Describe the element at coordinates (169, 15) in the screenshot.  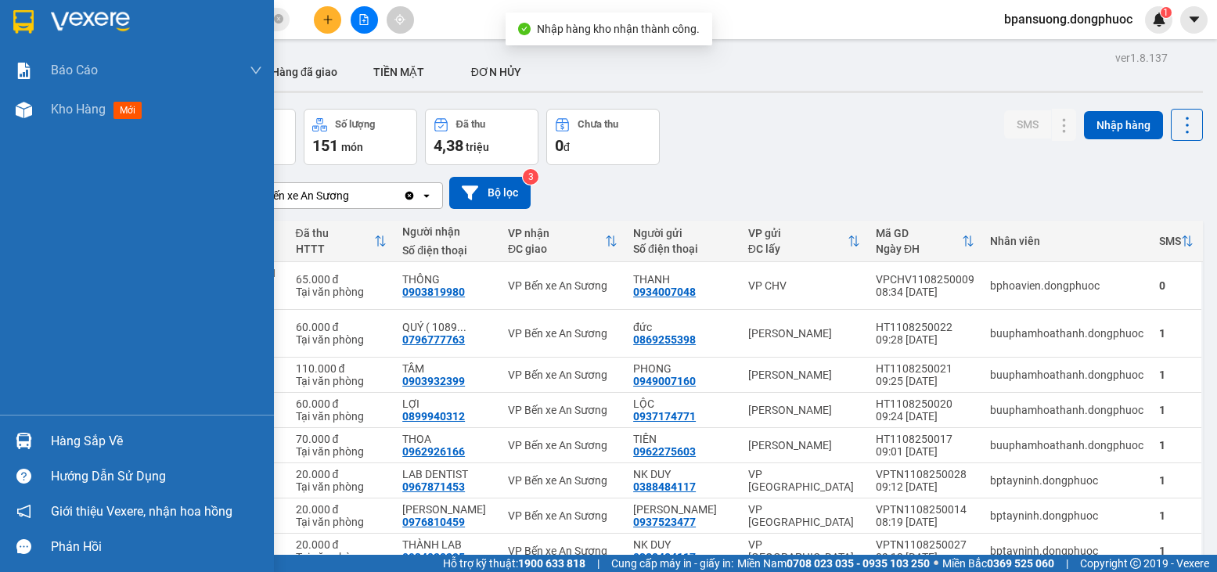
I see `strong: ĐỒNG PHƯỚC` at that location.